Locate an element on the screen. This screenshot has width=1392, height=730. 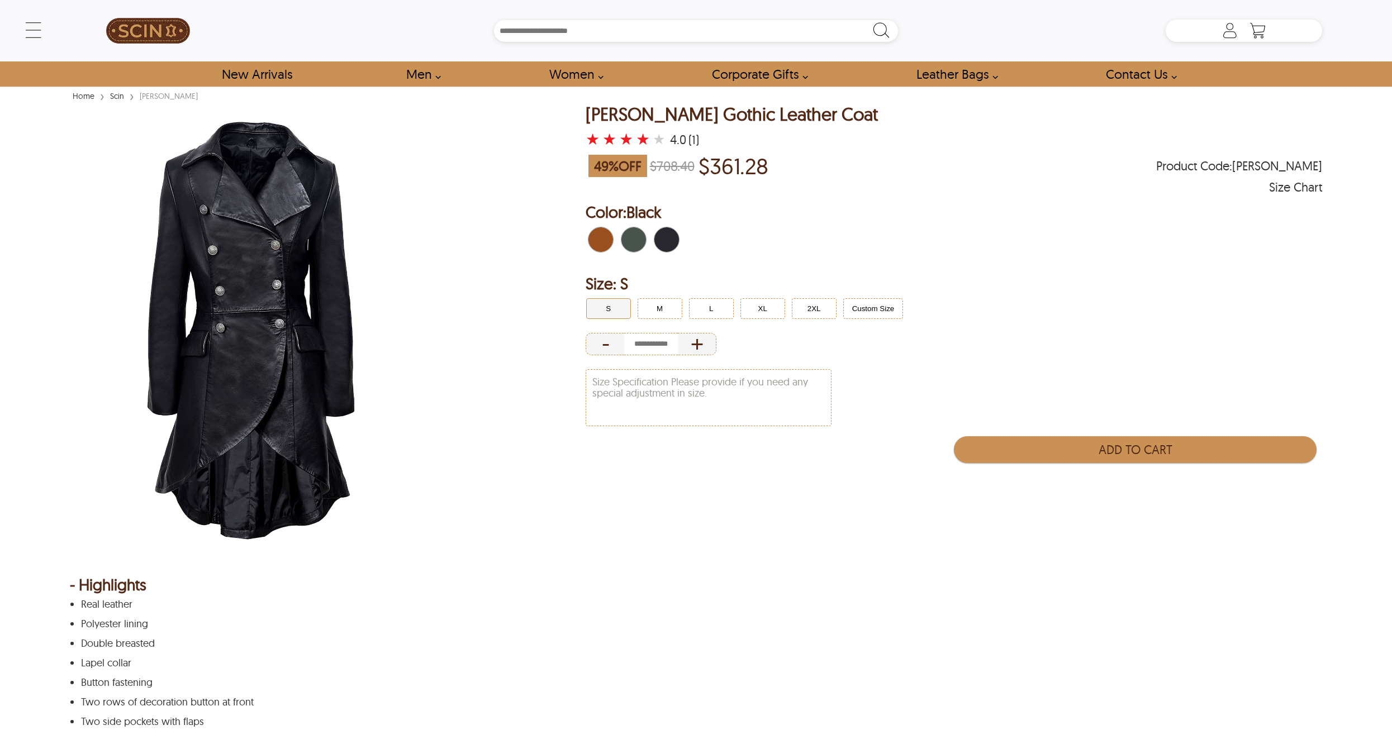
div: - Highlights is located at coordinates (696, 585).